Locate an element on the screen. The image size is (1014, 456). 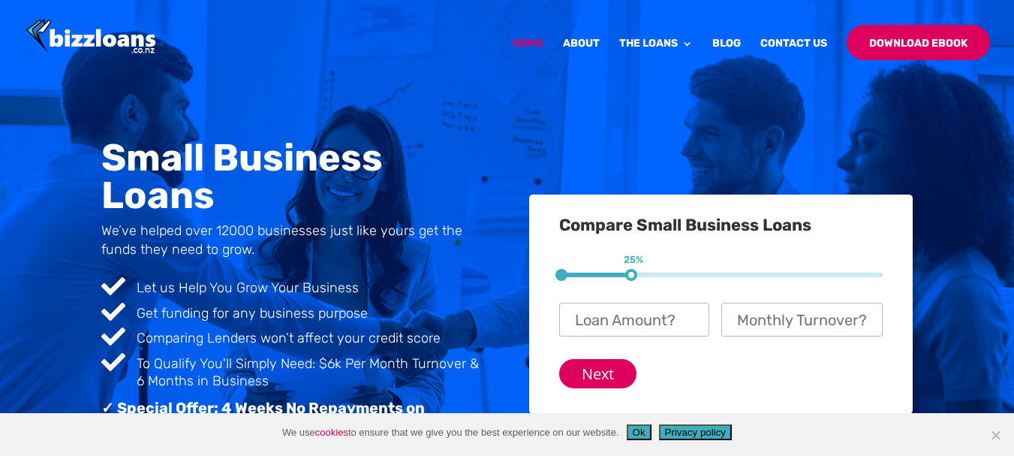
span: To Qualify You'll Simply Need: $6k Per Month Turnover & 6 Months in Business is located at coordinates (308, 371).